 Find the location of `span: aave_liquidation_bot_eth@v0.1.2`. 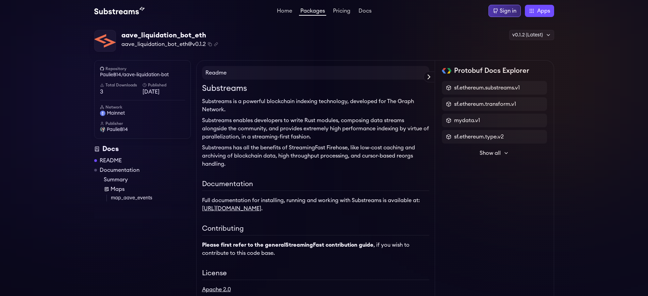

span: aave_liquidation_bot_eth@v0.1.2 is located at coordinates (164, 44).